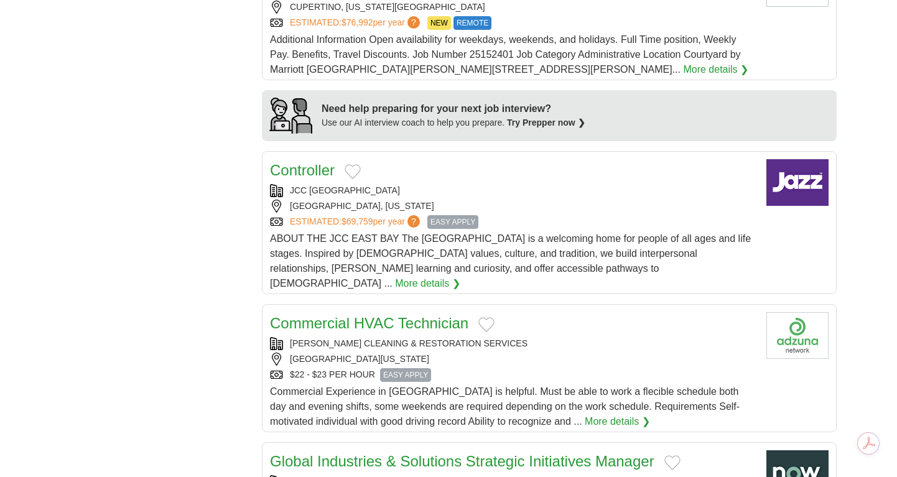 The height and width of the screenshot is (477, 897). What do you see at coordinates (356, 222) in the screenshot?
I see `a: ESTIMATED:$69,759per year?` at bounding box center [356, 222].